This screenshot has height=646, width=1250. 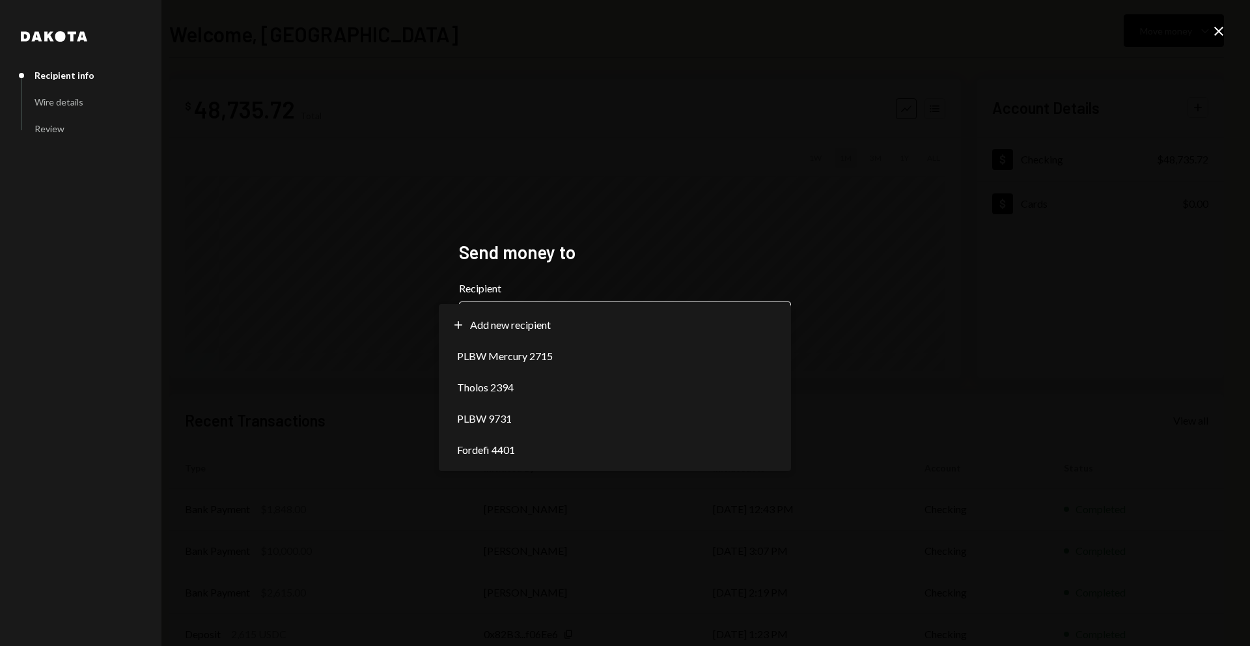 What do you see at coordinates (625, 288) in the screenshot?
I see `label: Recipient` at bounding box center [625, 288].